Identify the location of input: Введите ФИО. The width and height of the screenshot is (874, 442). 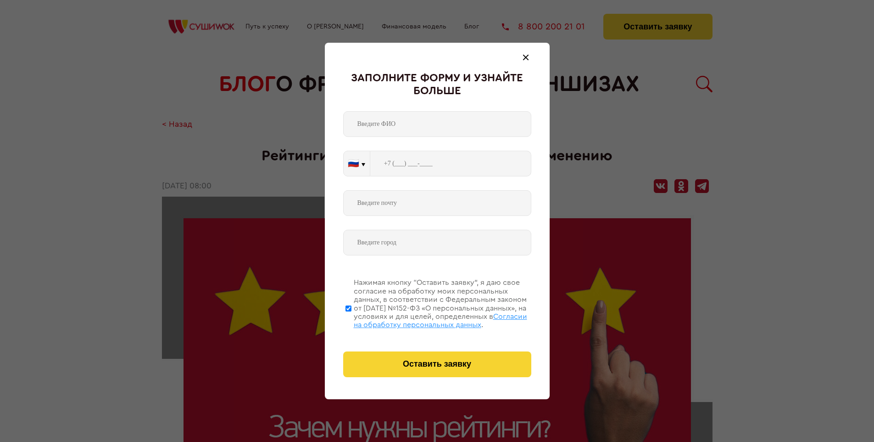
(437, 124).